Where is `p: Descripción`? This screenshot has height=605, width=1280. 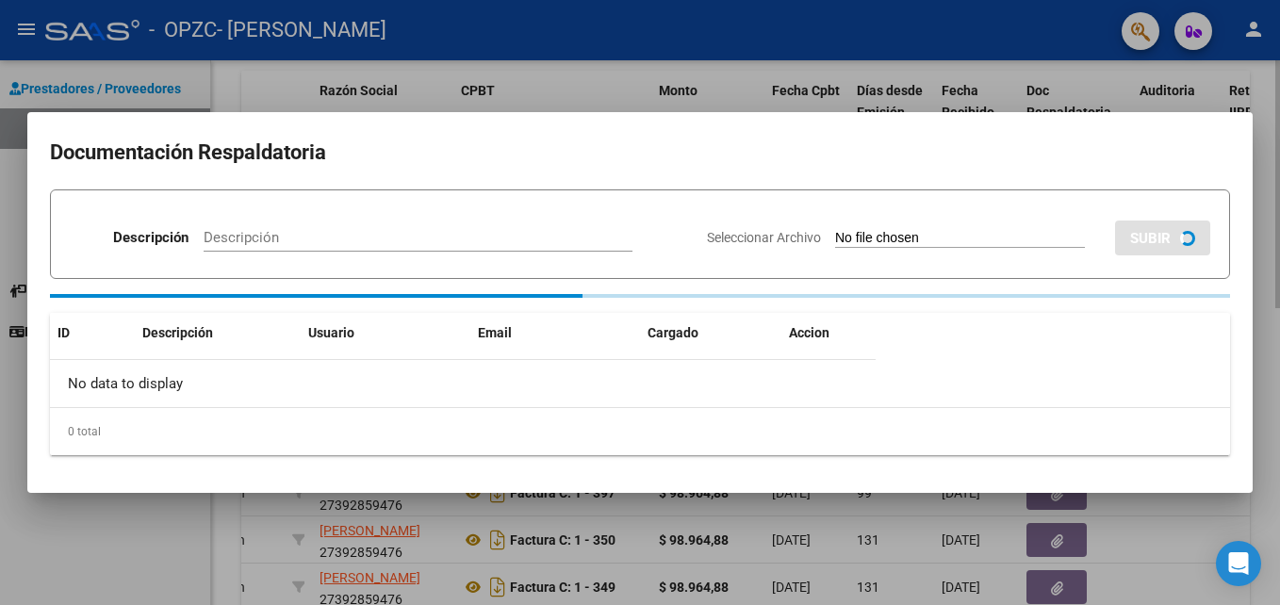
p: Descripción is located at coordinates (151, 237).